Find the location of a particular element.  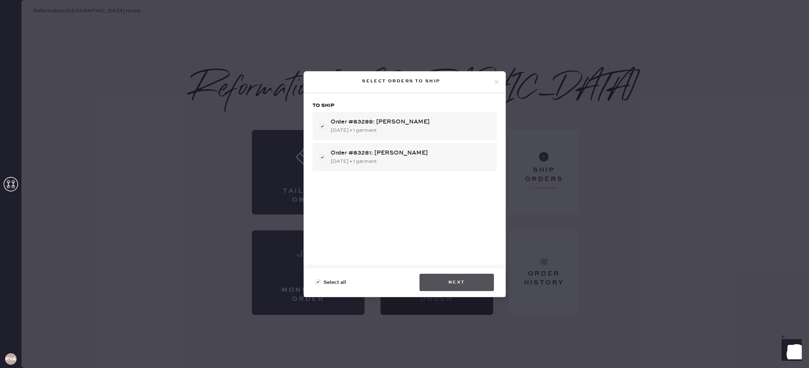

h3: To ship is located at coordinates (405, 105).